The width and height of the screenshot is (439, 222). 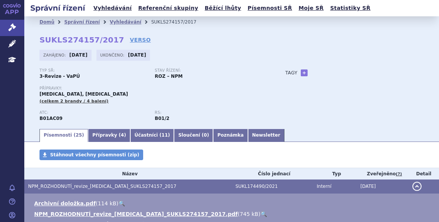 I want to click on a: Správní řízení, so click(x=82, y=22).